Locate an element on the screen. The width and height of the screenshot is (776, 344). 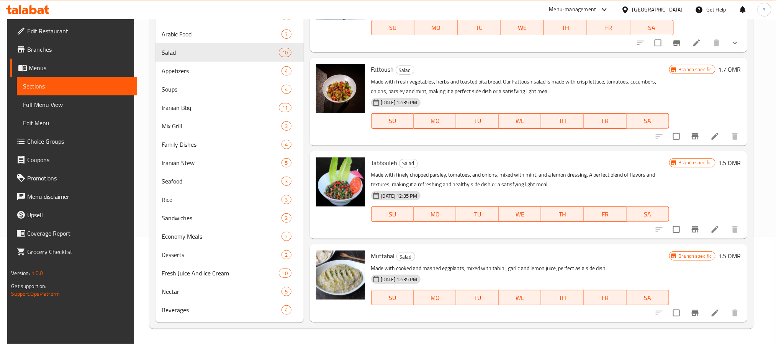
div: Family Dishes4 is located at coordinates (229, 144).